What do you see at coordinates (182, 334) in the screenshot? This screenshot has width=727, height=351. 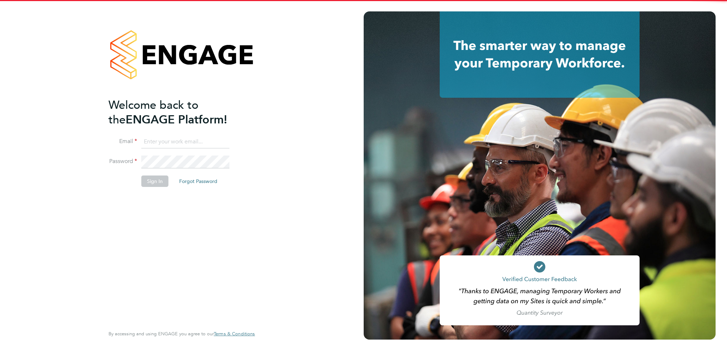 I see `span: By accessing and using ENGAGE you agree to our` at bounding box center [182, 334].